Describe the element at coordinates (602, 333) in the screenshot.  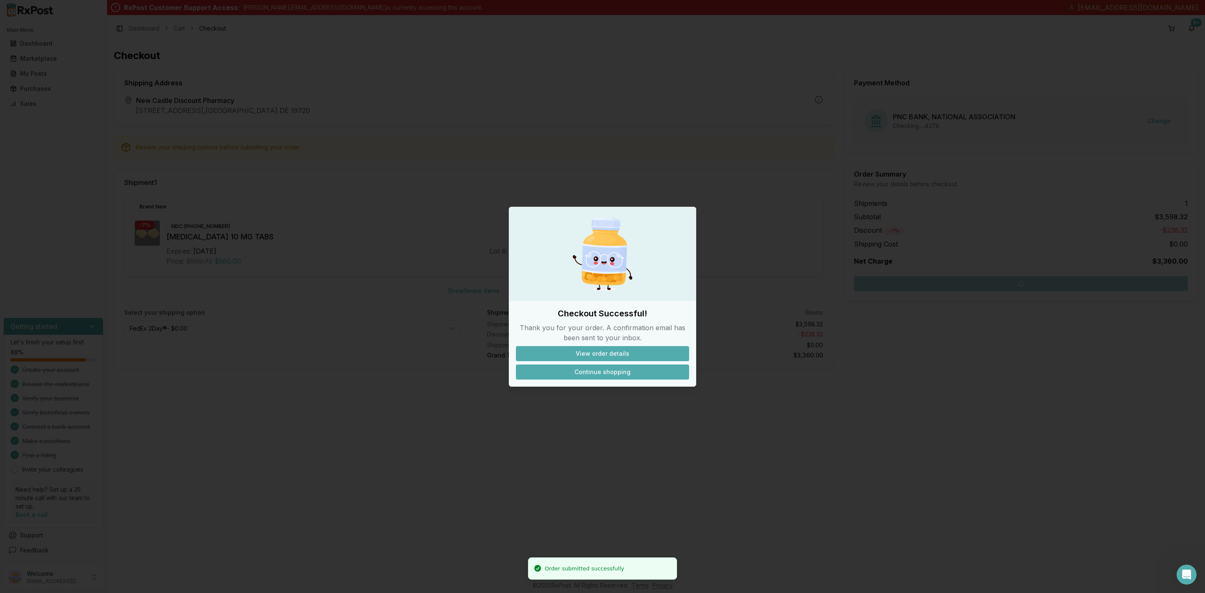
I see `p: Thank you for your order. A confirmation email has been sent to your inbox.` at that location.